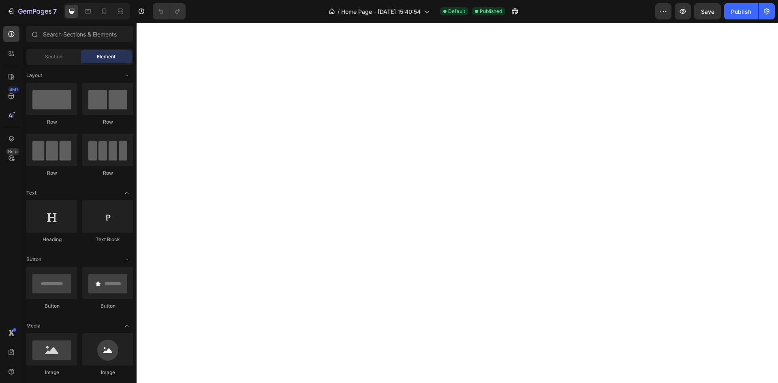 The image size is (778, 383). I want to click on div: Beta, so click(13, 152).